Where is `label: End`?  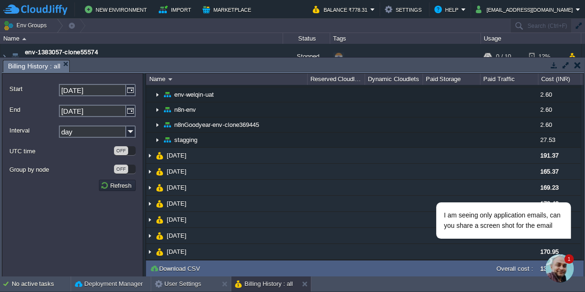
label: End is located at coordinates (33, 109).